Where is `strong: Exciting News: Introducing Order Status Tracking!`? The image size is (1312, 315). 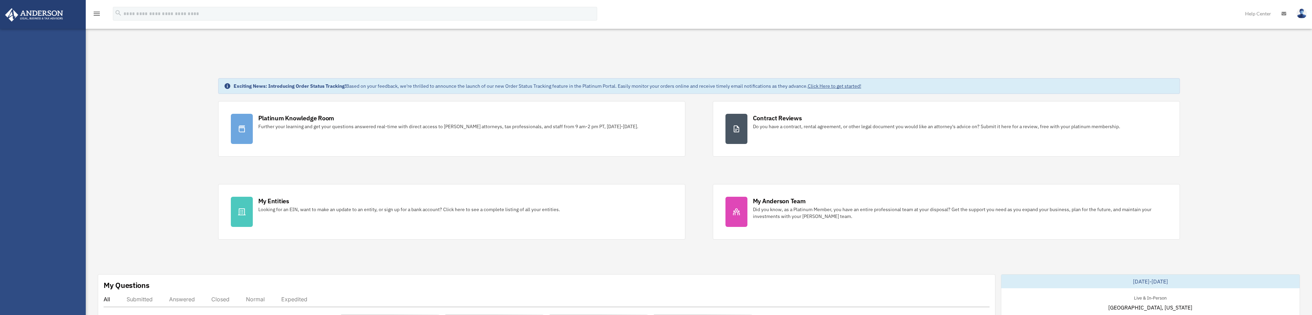
strong: Exciting News: Introducing Order Status Tracking! is located at coordinates (290, 86).